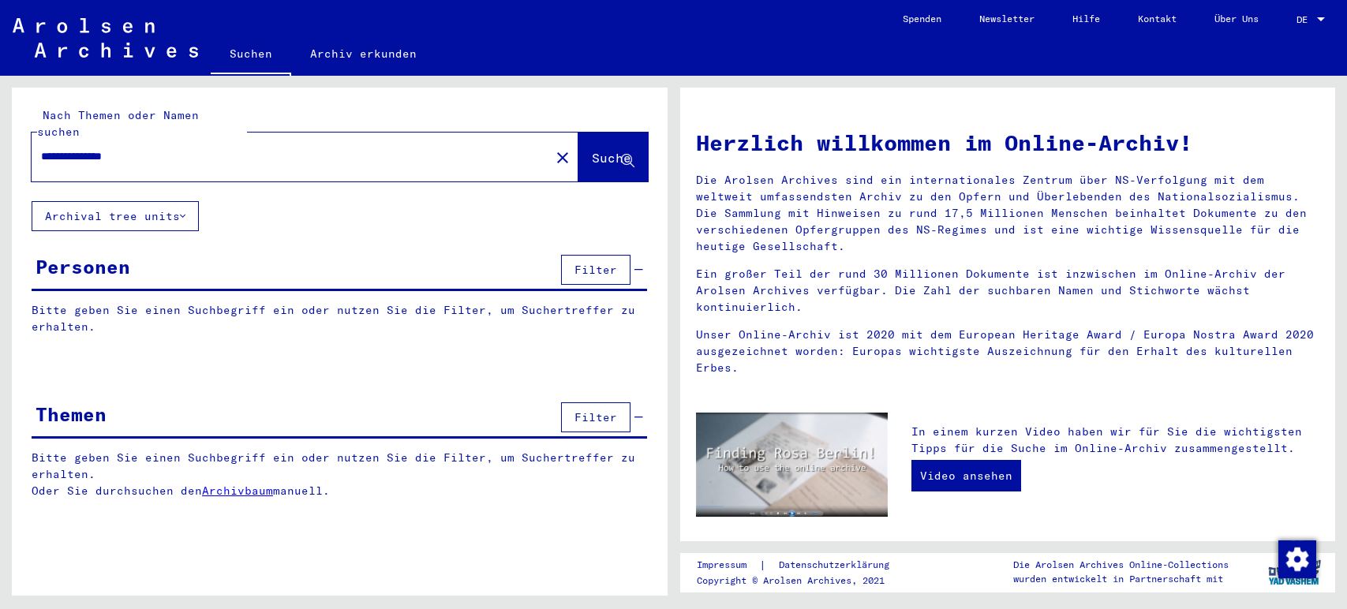 This screenshot has width=1347, height=609. I want to click on p: Bitte geben Sie einen Suchbegriff ein oder nutzen Sie die Filter, um Suchertreffer zu erhalten. O..., so click(339, 474).